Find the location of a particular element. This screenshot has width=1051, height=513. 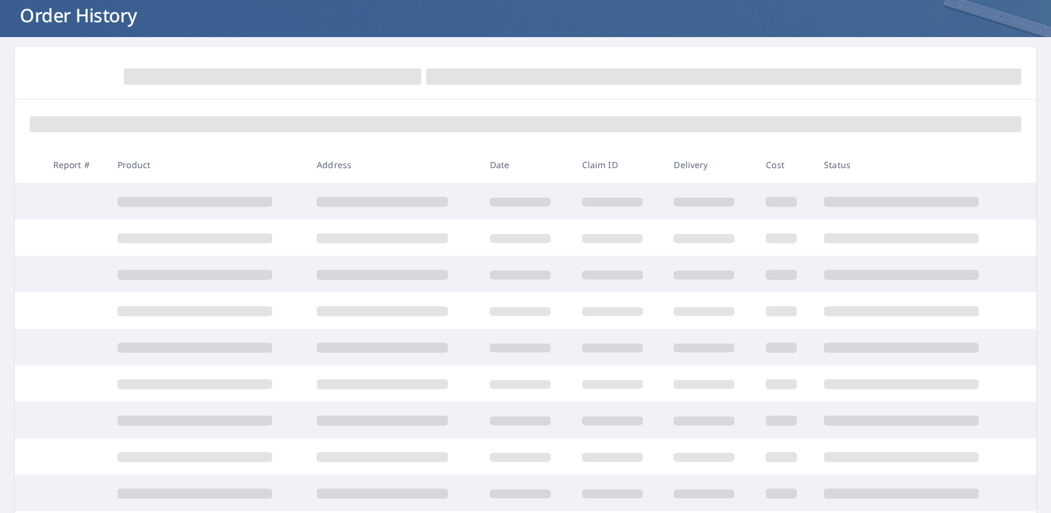

h1: Order History is located at coordinates (525, 15).